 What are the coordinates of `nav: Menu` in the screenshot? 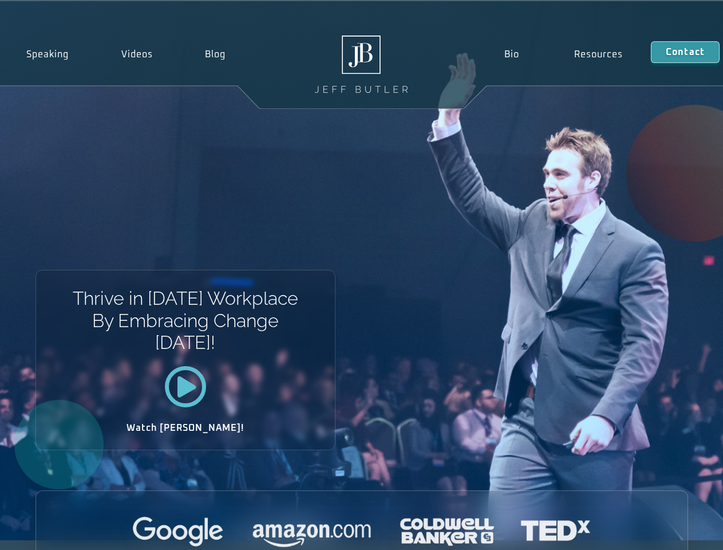 It's located at (563, 54).